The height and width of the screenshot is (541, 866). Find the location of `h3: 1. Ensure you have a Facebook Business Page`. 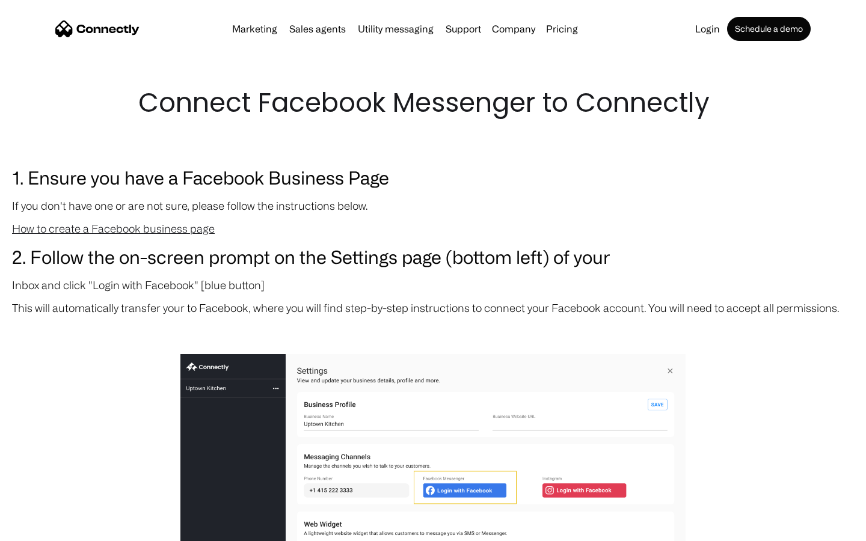

h3: 1. Ensure you have a Facebook Business Page is located at coordinates (433, 177).